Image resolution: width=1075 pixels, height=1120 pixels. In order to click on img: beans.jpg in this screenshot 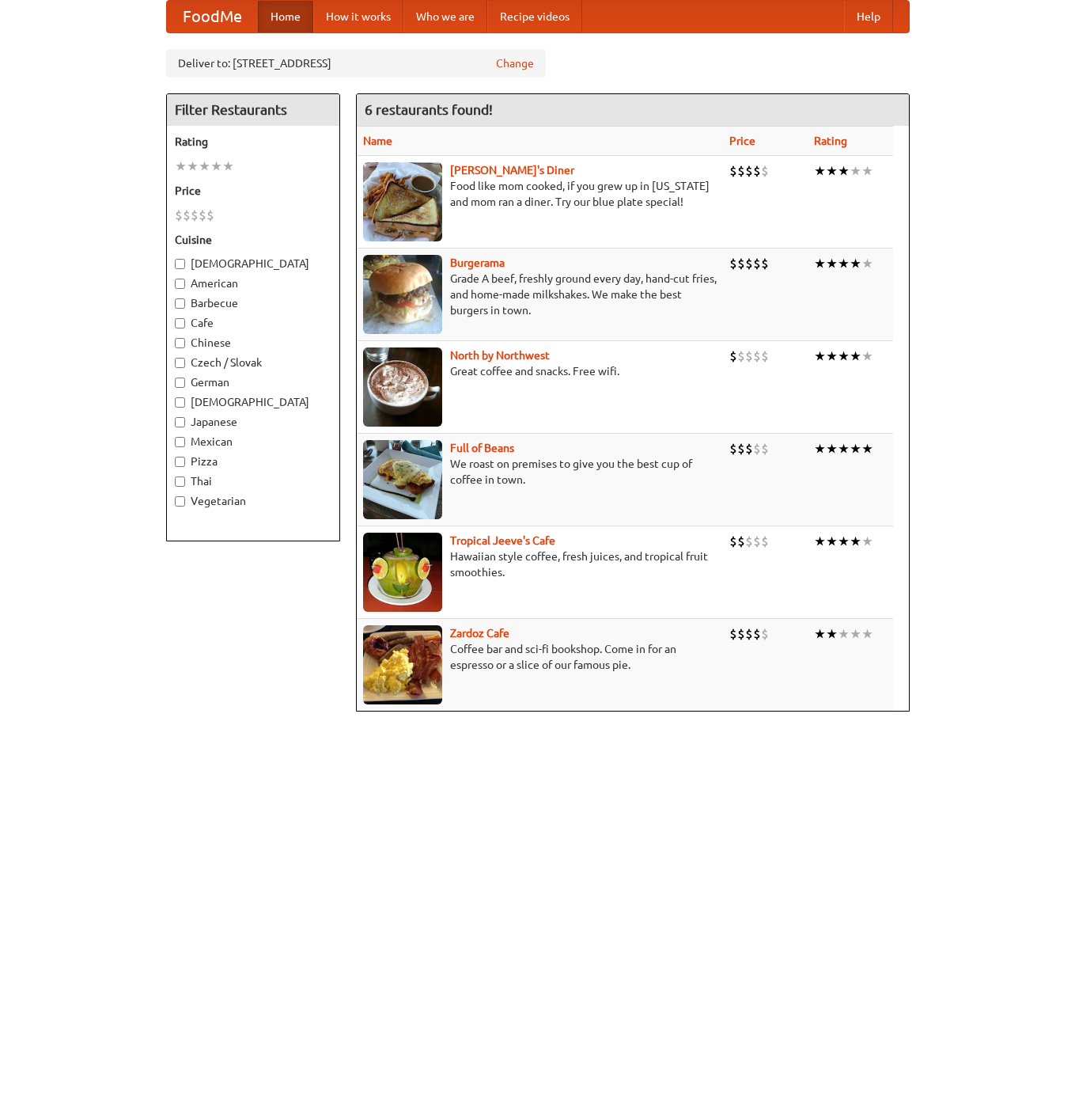, I will do `click(403, 480)`.